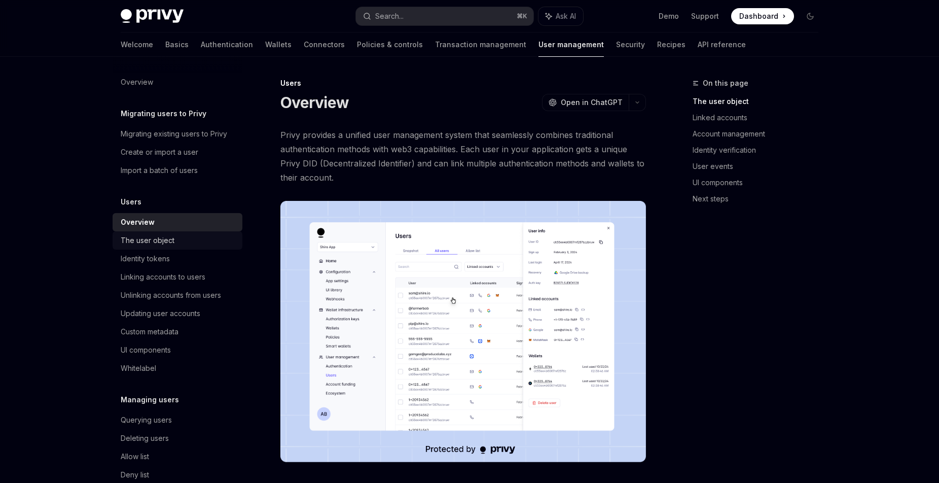  Describe the element at coordinates (177, 45) in the screenshot. I see `a: Basics` at that location.